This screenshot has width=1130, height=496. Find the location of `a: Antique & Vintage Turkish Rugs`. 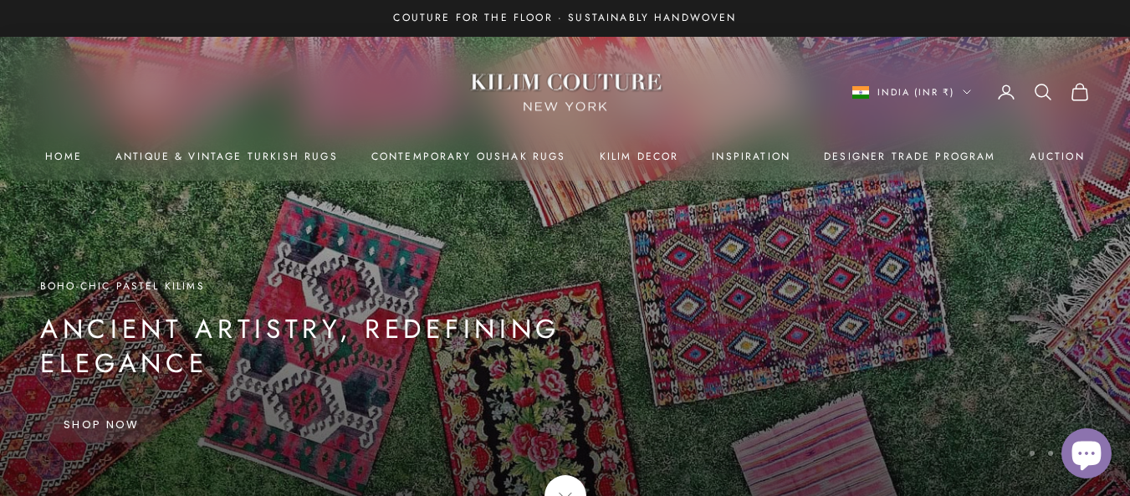

a: Antique & Vintage Turkish Rugs is located at coordinates (227, 156).